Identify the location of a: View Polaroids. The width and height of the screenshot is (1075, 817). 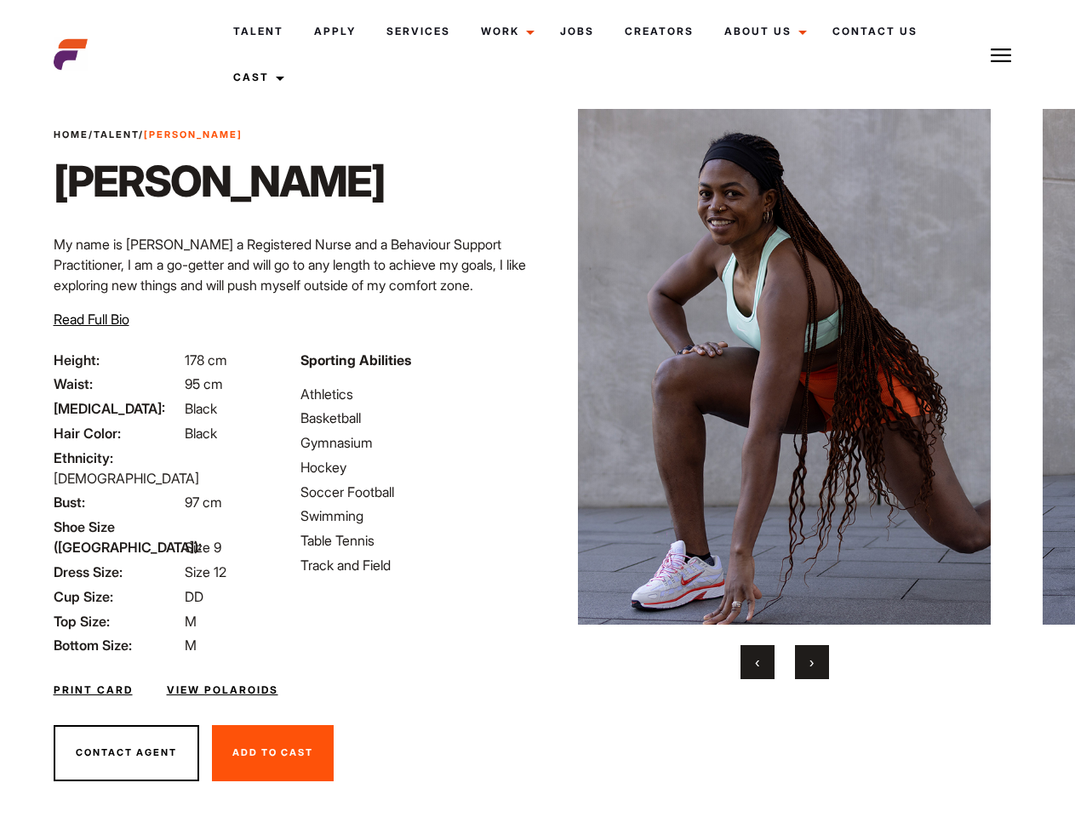
(222, 691).